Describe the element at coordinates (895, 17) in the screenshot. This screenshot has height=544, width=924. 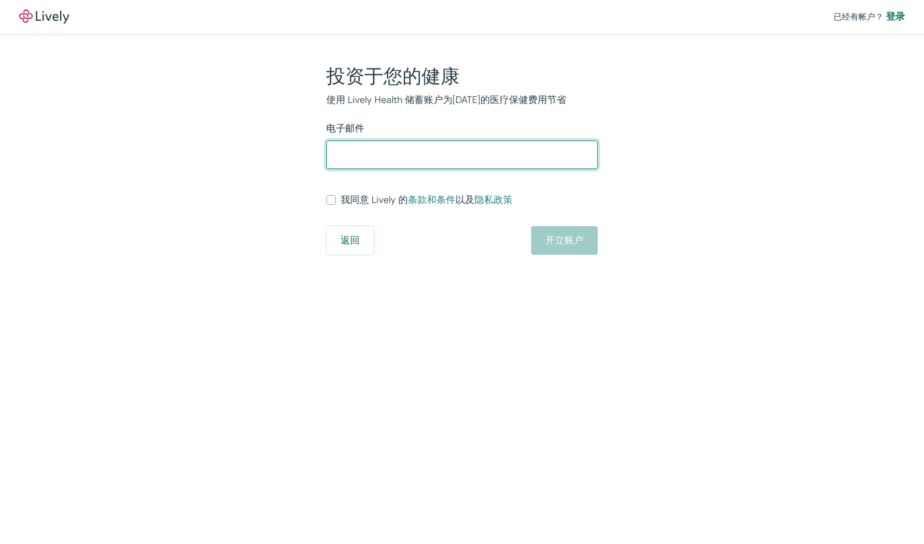
I see `div: 登录` at that location.